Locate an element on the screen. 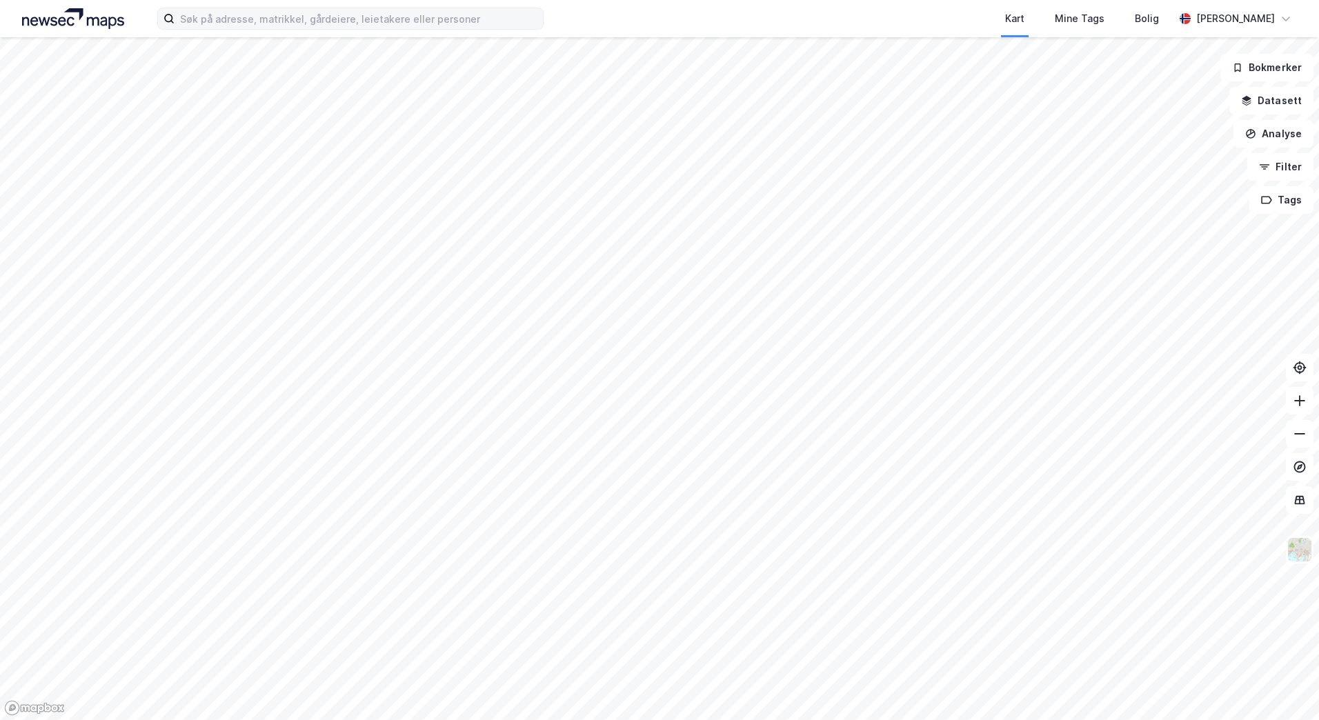 The height and width of the screenshot is (720, 1319). div: Kontrollprogram for chat is located at coordinates (1285, 687).